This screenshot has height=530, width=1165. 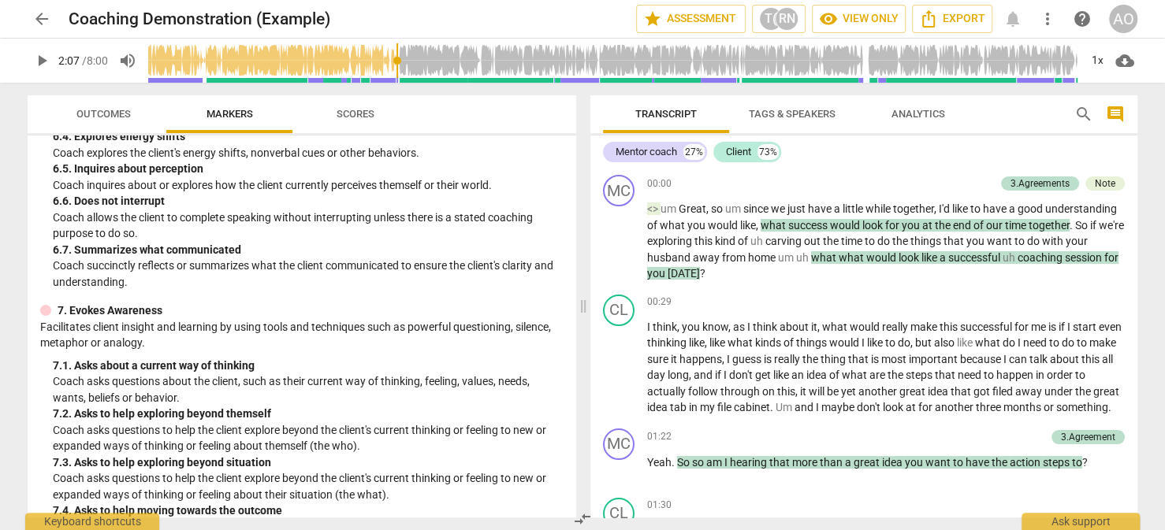 What do you see at coordinates (694, 407) in the screenshot?
I see `span: in` at bounding box center [694, 407].